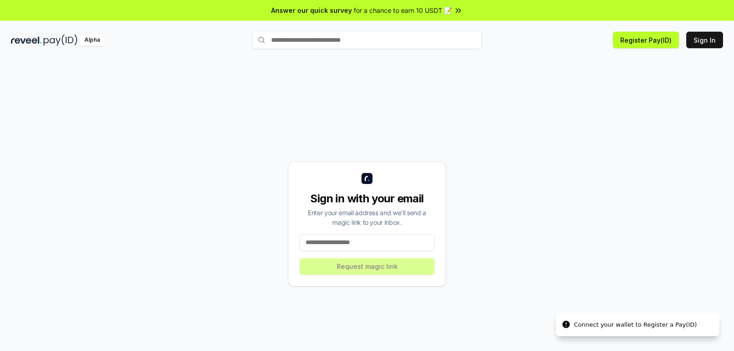 This screenshot has height=351, width=734. I want to click on div: Connect your wallet to Register a Pay(ID), so click(635, 325).